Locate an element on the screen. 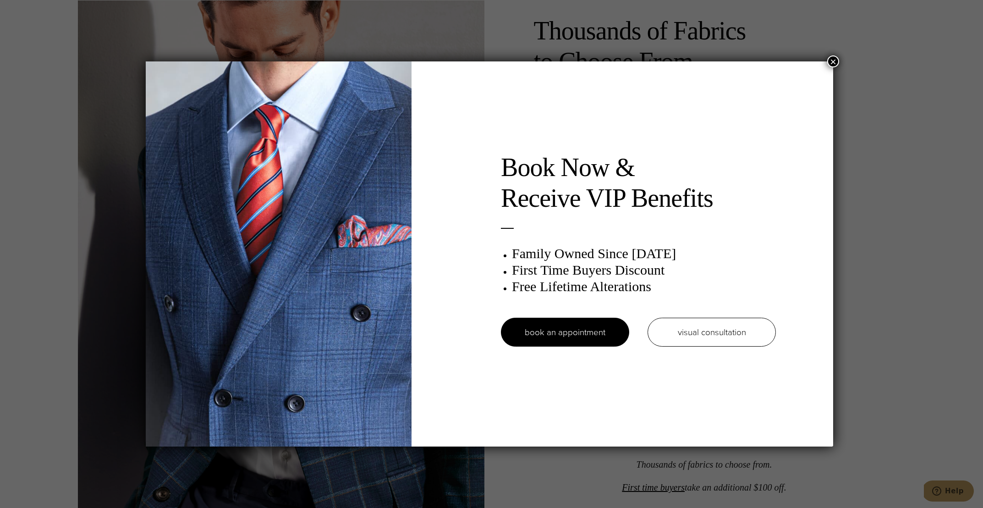 This screenshot has height=508, width=983. button: Close is located at coordinates (833, 61).